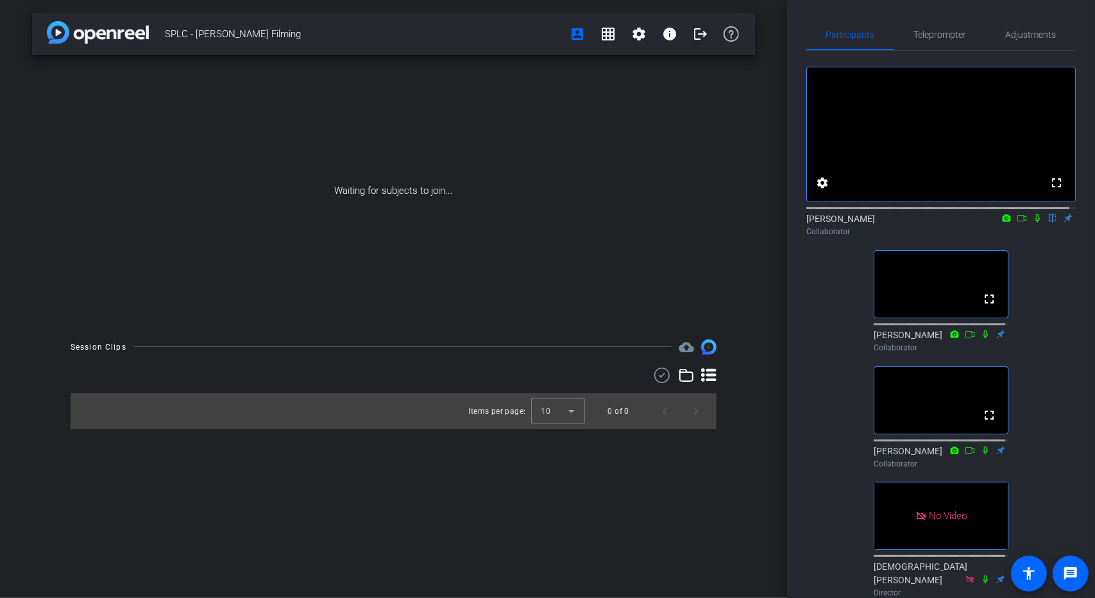  Describe the element at coordinates (851, 35) in the screenshot. I see `span: Participants` at that location.